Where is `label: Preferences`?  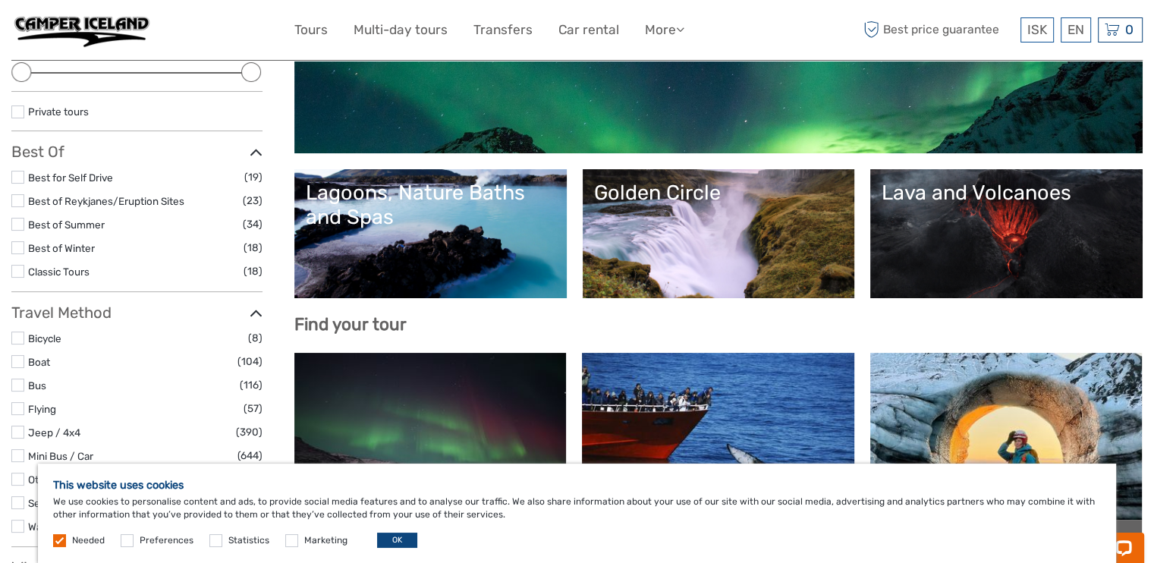
label: Preferences is located at coordinates (166, 540).